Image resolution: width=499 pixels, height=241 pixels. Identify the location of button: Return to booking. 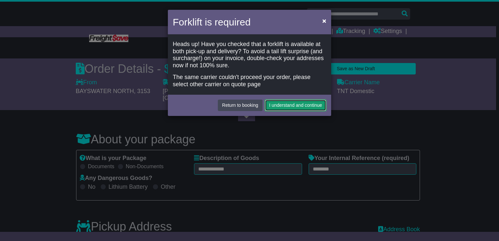
(240, 105).